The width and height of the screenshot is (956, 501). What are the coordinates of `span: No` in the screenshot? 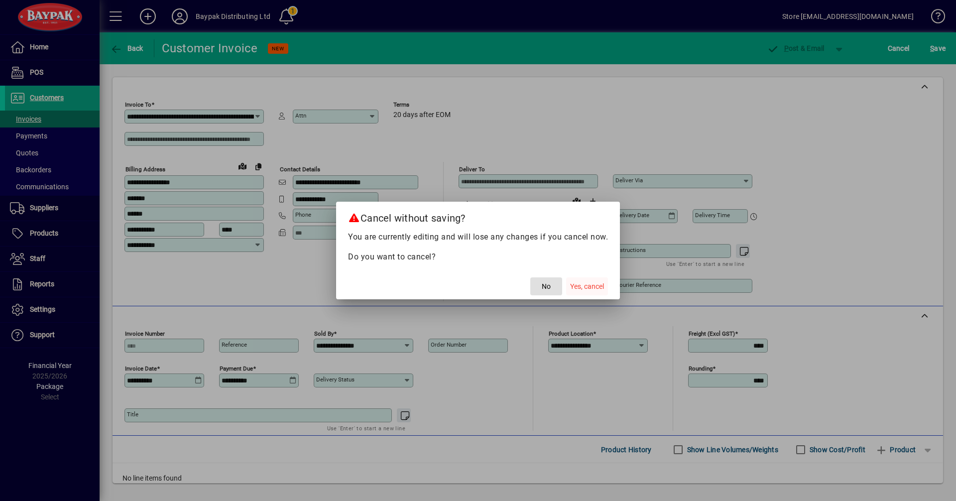 It's located at (546, 286).